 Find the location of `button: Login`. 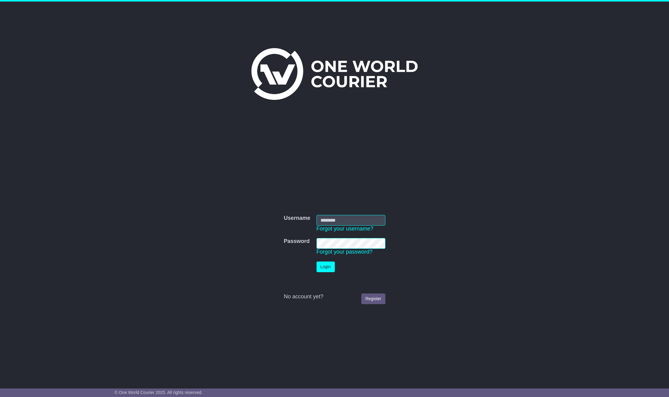

button: Login is located at coordinates (326, 267).